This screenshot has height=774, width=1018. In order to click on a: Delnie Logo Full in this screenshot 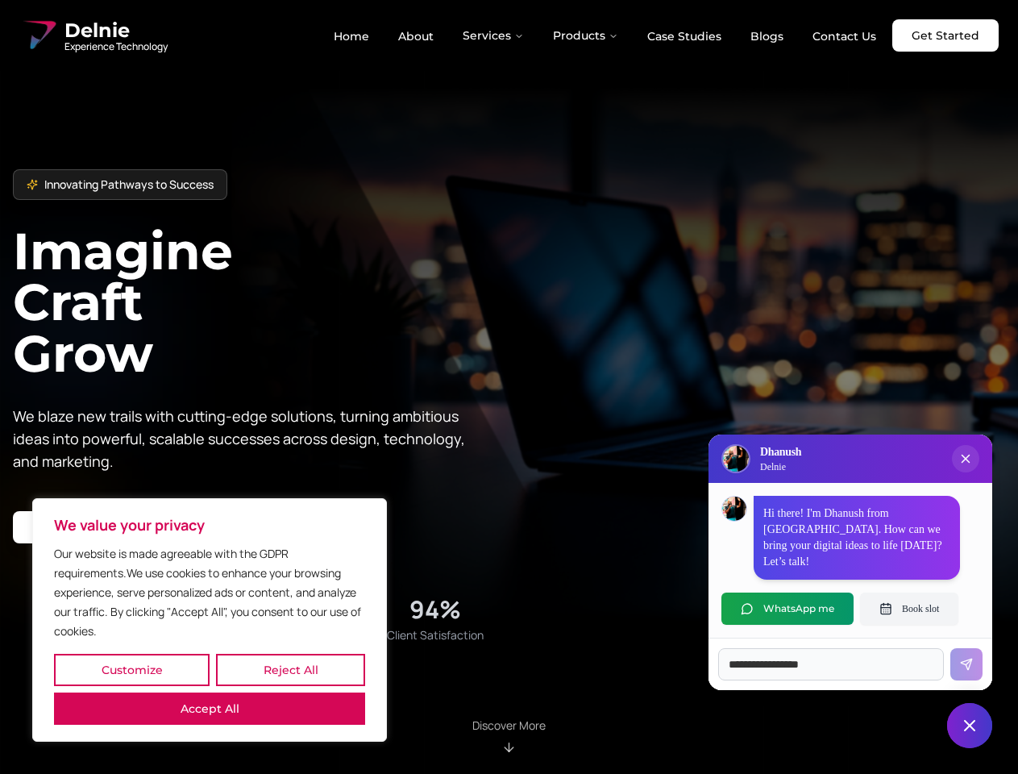, I will do `click(94, 35)`.